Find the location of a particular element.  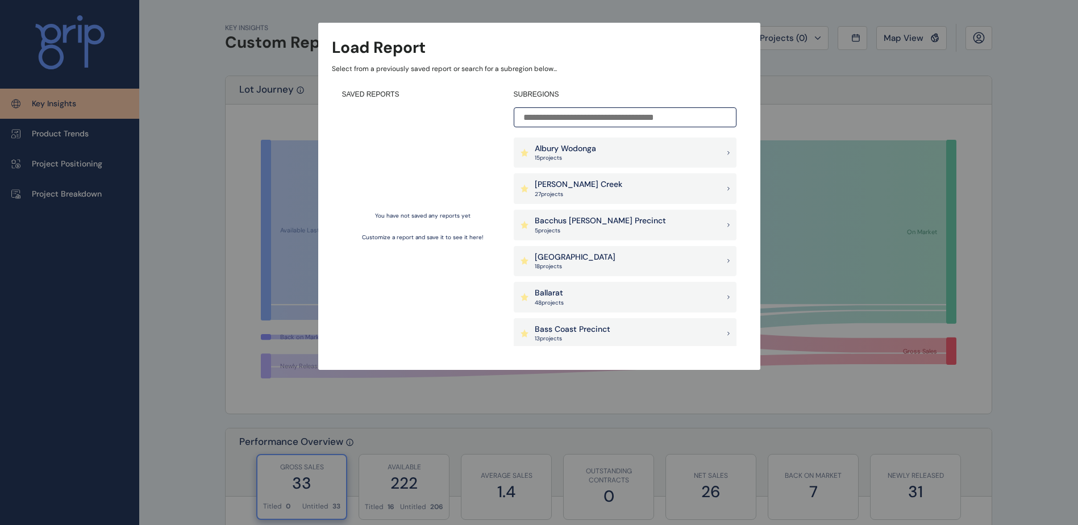

p: Customize a report and save it to see it here! is located at coordinates (423, 238).